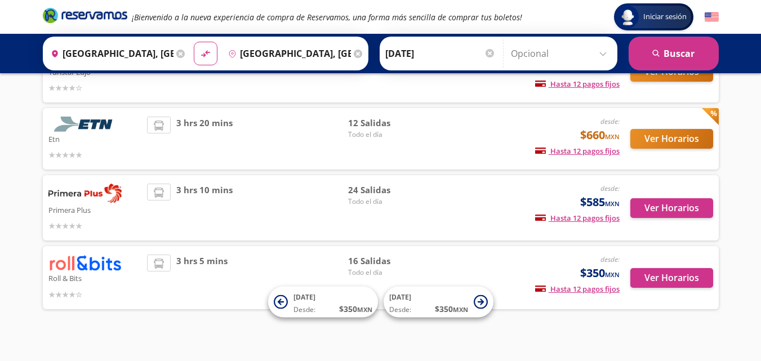 This screenshot has height=361, width=761. Describe the element at coordinates (674, 54) in the screenshot. I see `button: Buscar` at that location.